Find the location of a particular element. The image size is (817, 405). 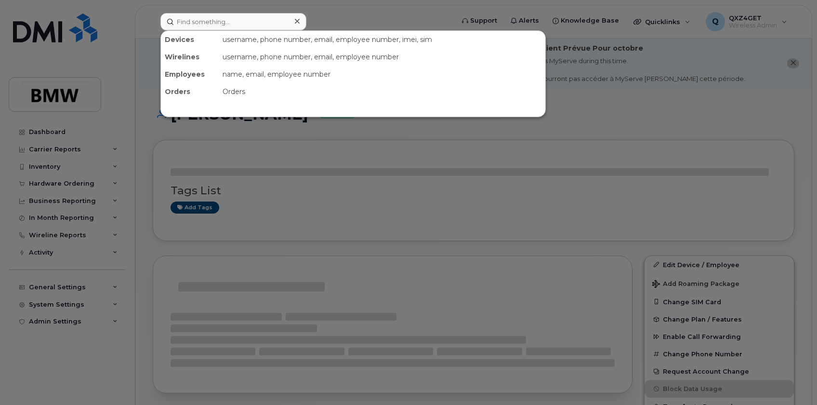

div: username, phone number, email, employee number, imei, sim is located at coordinates (382, 40).